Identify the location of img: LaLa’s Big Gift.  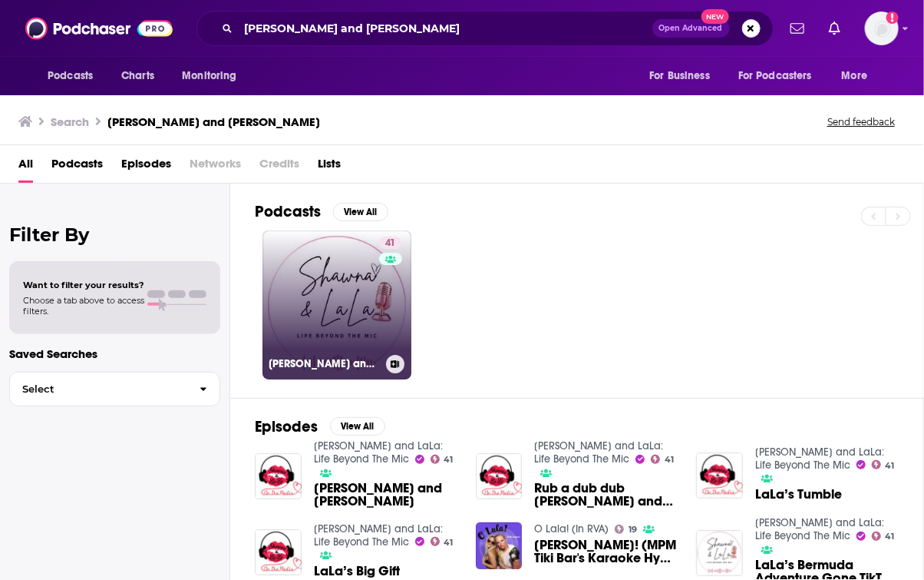
(278, 552).